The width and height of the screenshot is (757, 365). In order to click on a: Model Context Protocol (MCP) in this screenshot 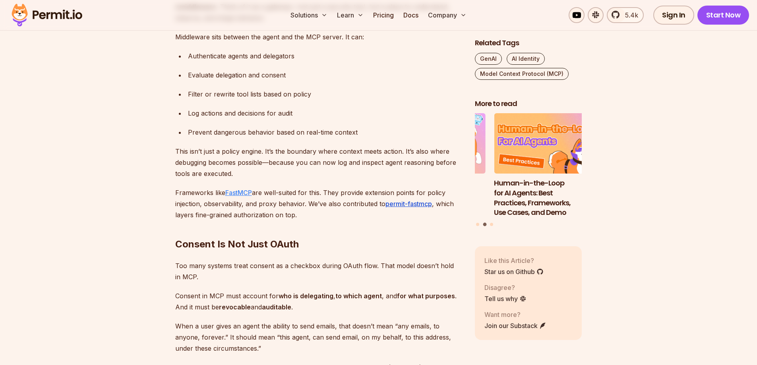, I will do `click(522, 74)`.